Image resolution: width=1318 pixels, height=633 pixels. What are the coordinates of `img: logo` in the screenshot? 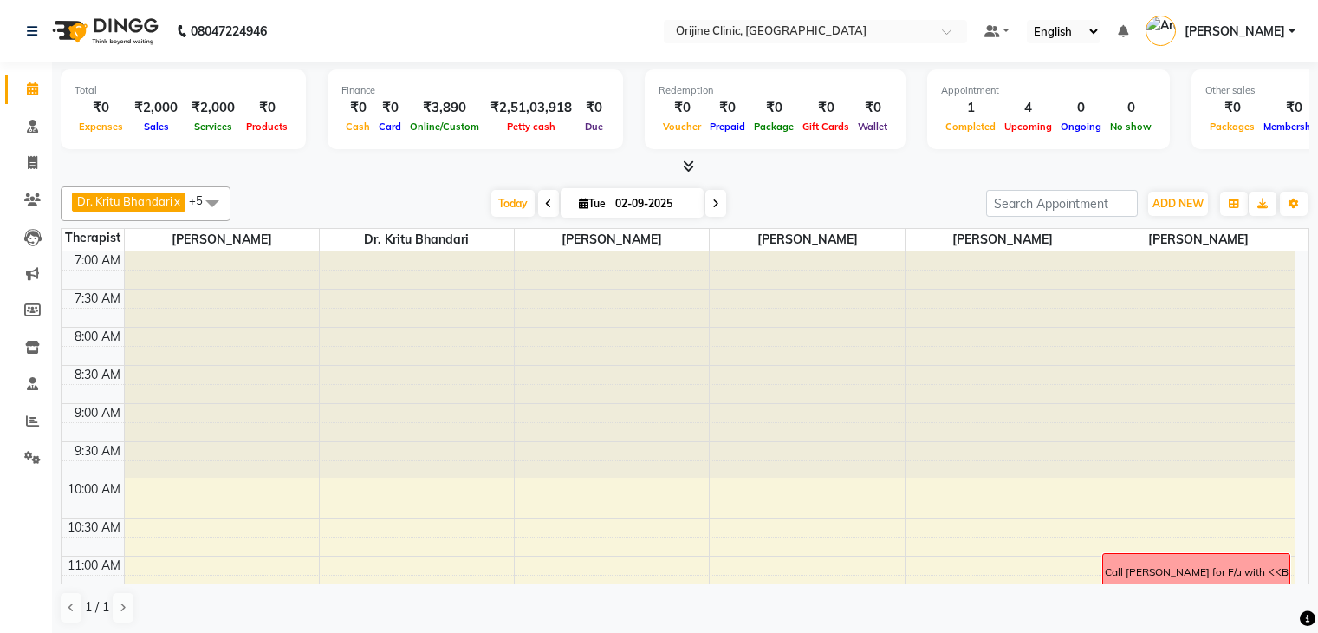 It's located at (103, 31).